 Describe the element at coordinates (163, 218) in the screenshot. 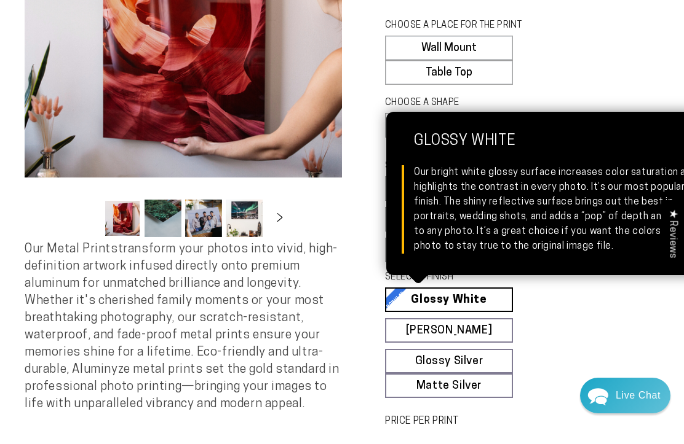

I see `button: Load image 2 in gallery view` at that location.